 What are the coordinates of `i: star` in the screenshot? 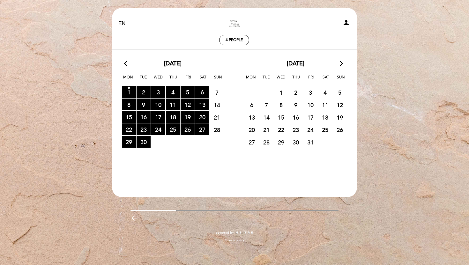 It's located at (129, 88).